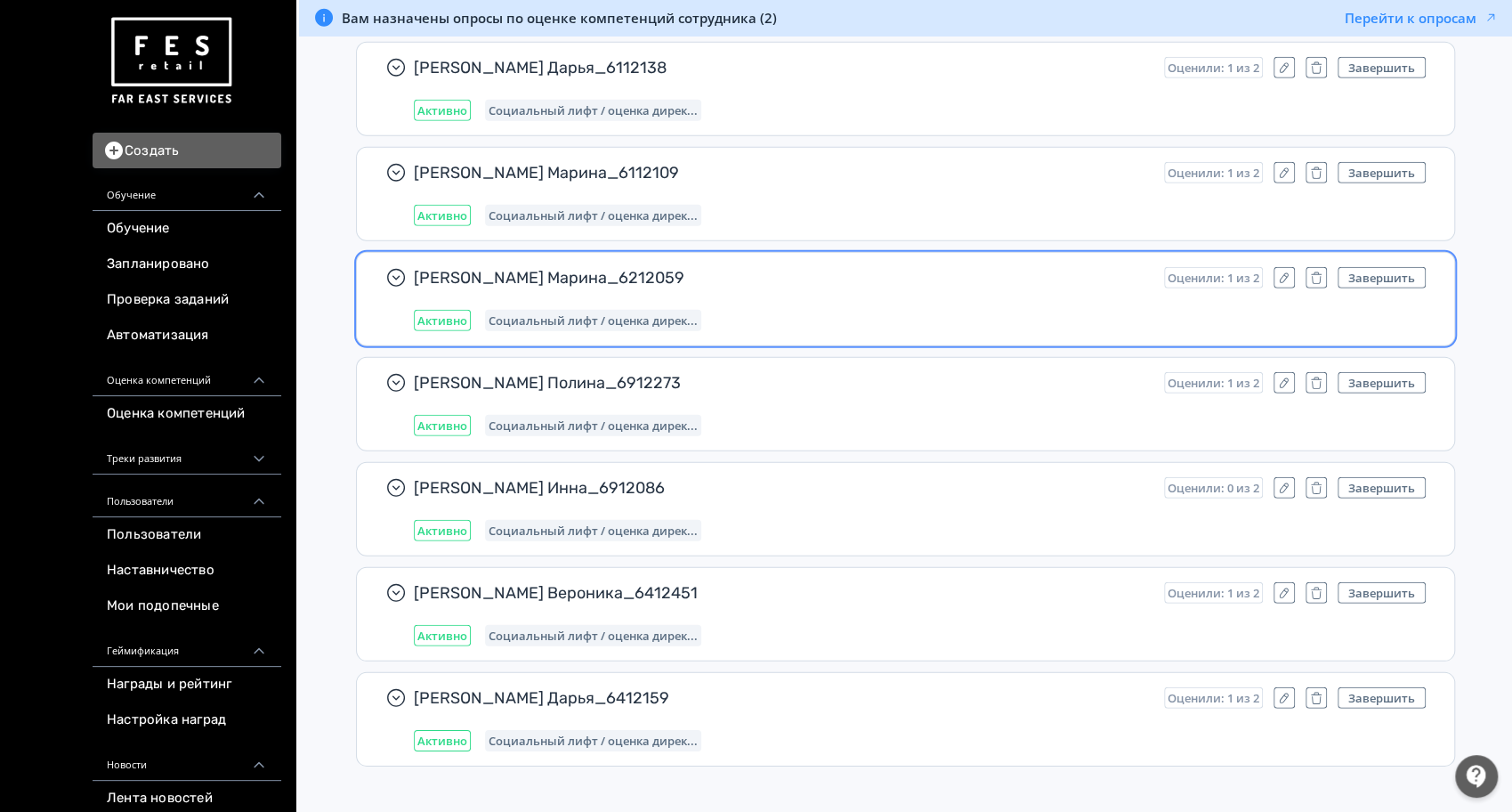 The height and width of the screenshot is (812, 1512). I want to click on button: Перейти к опросам, so click(1421, 18).